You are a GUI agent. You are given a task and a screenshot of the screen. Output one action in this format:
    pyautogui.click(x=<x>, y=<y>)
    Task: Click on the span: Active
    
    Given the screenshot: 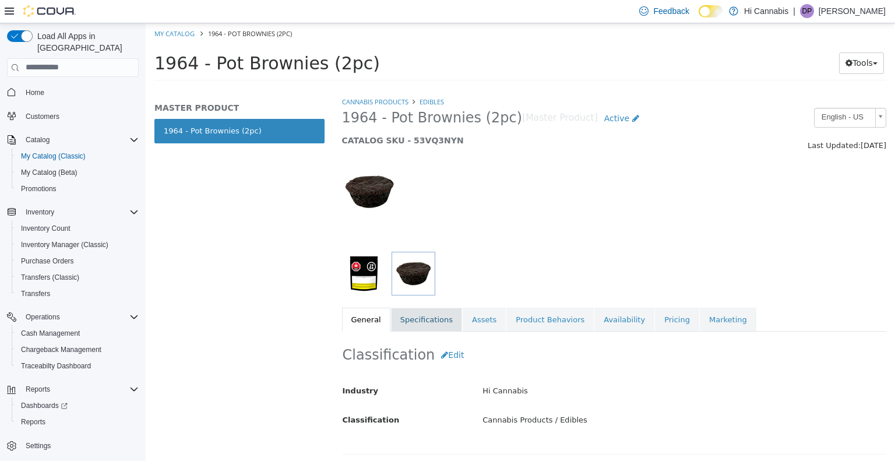 What is the action you would take?
    pyautogui.click(x=471, y=95)
    